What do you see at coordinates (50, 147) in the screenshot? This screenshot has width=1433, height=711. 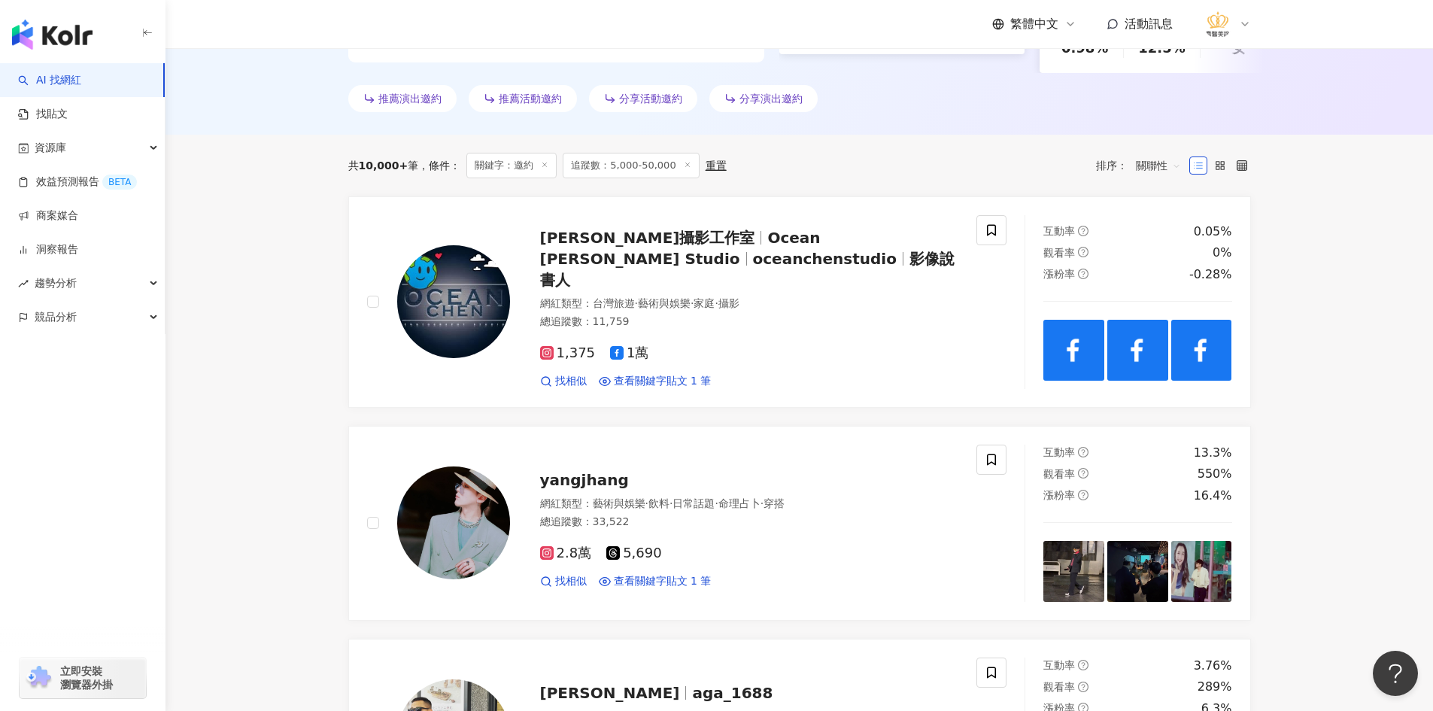 I see `span: 資源庫` at bounding box center [50, 147].